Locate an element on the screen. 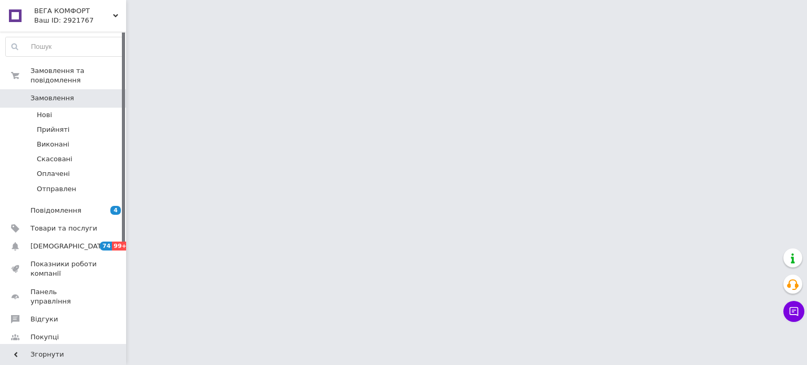 The image size is (807, 365). button: Чат з покупцем is located at coordinates (794, 311).